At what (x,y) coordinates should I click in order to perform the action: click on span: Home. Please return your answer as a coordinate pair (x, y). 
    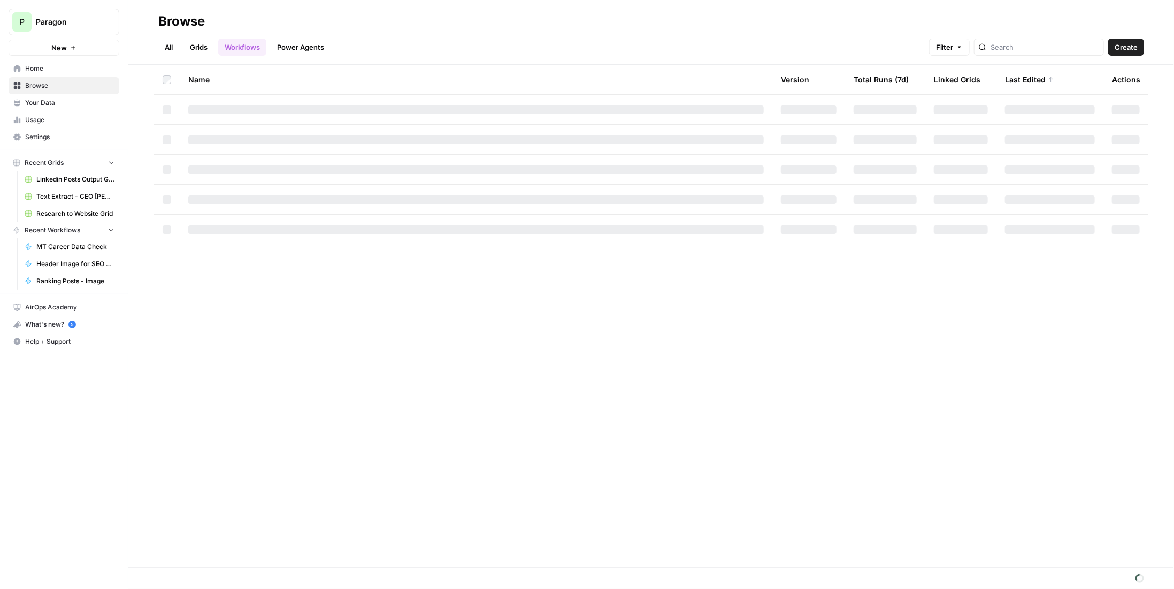
    Looking at the image, I should click on (70, 68).